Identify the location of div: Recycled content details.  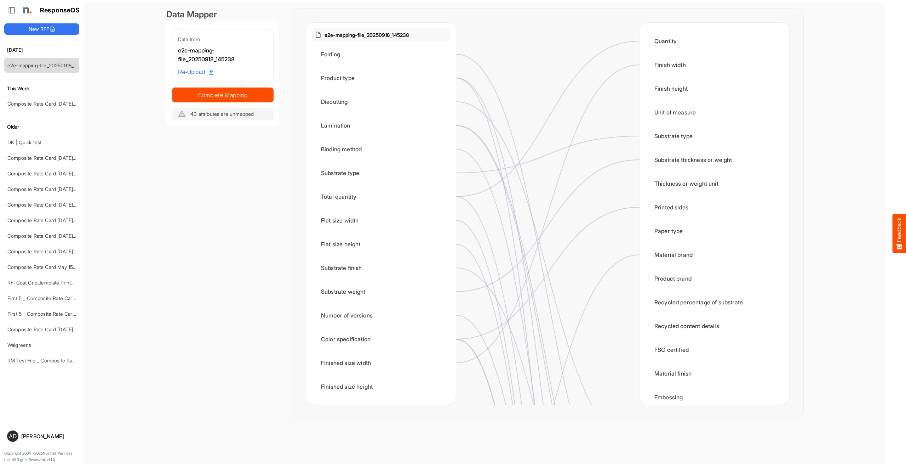
(714, 326).